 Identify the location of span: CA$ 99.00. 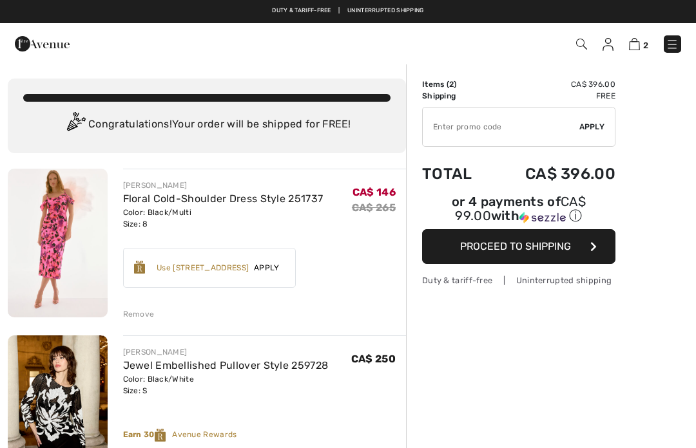
(520, 209).